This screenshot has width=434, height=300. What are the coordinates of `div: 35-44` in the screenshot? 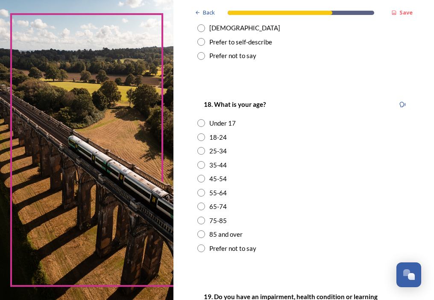 It's located at (218, 165).